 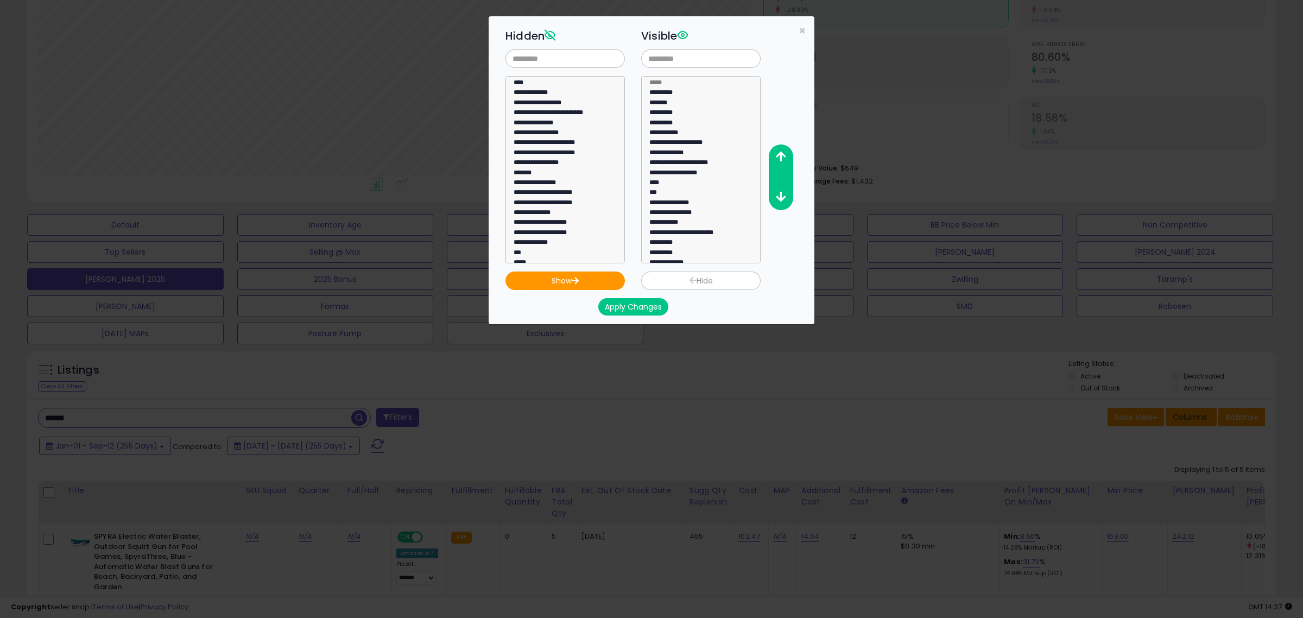 What do you see at coordinates (565, 36) in the screenshot?
I see `h3: Hidden` at bounding box center [565, 36].